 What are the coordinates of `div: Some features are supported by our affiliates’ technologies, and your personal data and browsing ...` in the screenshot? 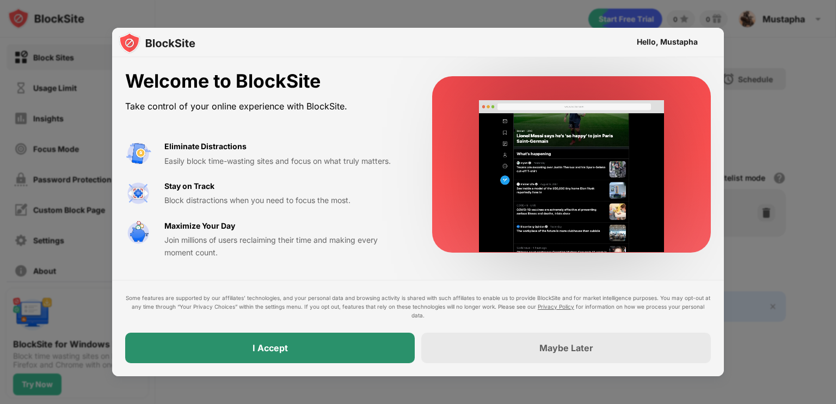 It's located at (418, 306).